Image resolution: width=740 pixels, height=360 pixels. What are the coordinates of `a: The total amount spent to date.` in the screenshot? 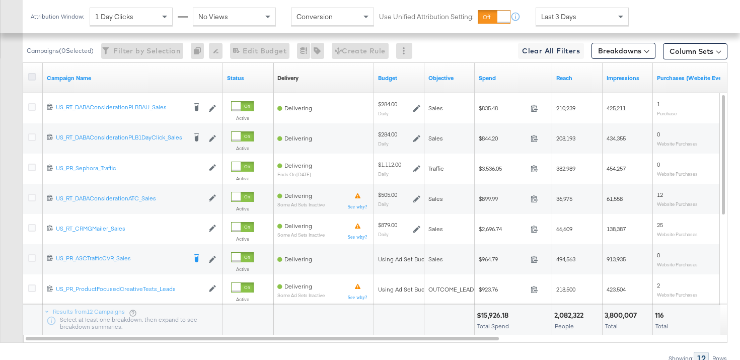 It's located at (514, 78).